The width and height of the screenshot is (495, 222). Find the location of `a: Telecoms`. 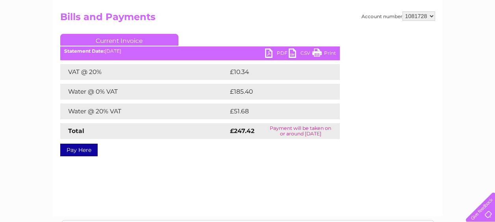

a: Telecoms is located at coordinates (410, 36).